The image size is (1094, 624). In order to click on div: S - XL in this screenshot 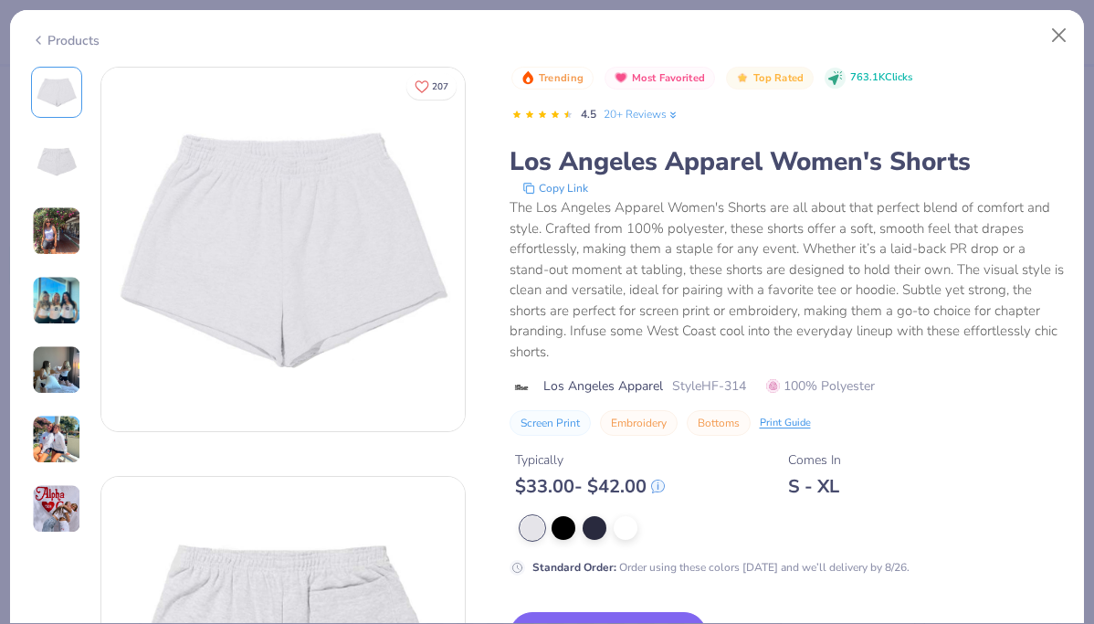, I will do `click(814, 486)`.